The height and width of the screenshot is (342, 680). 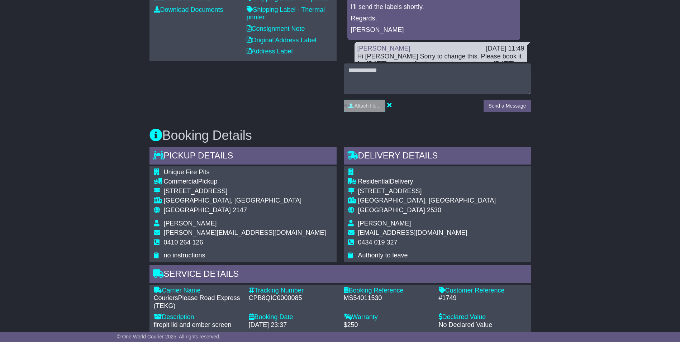 I want to click on div: Service Details, so click(x=340, y=275).